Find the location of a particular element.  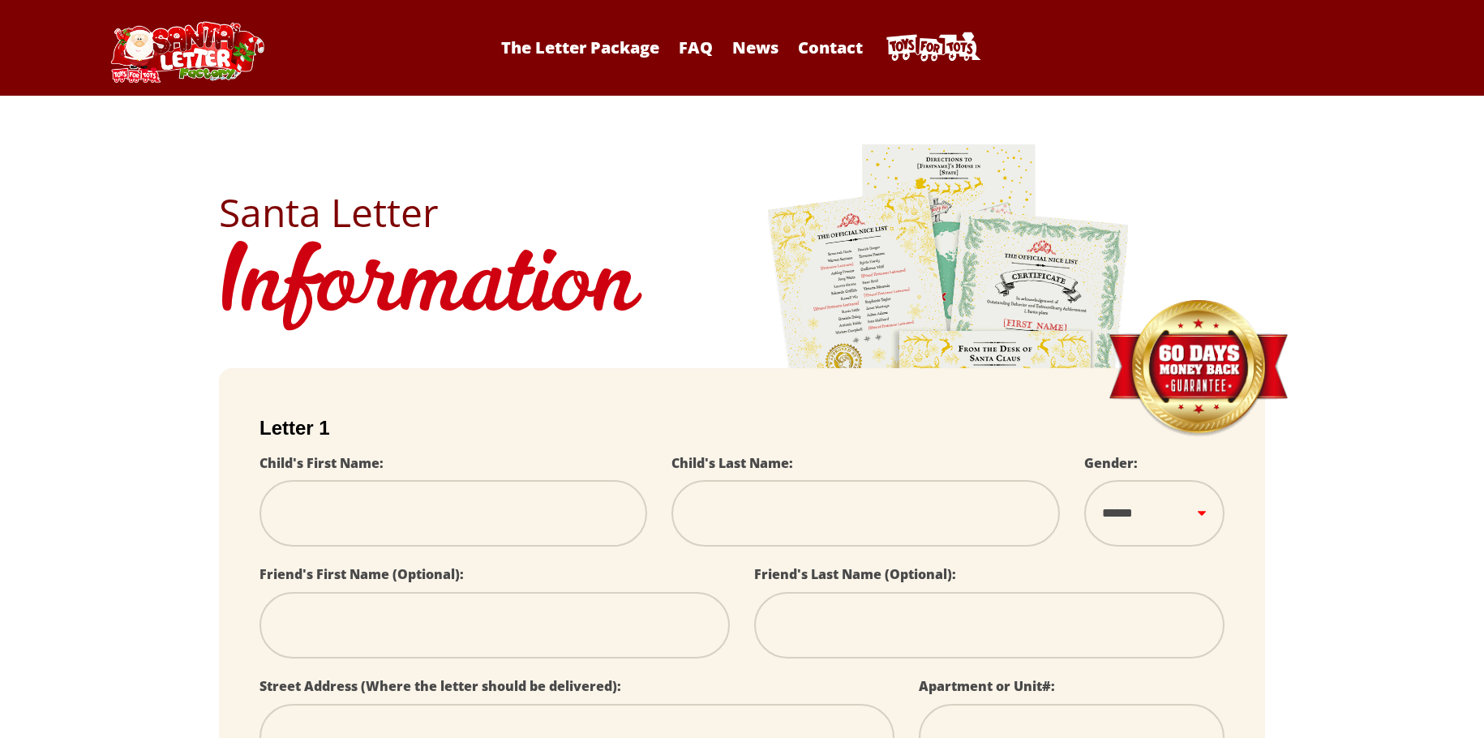

h2: Letter 1 is located at coordinates (742, 428).